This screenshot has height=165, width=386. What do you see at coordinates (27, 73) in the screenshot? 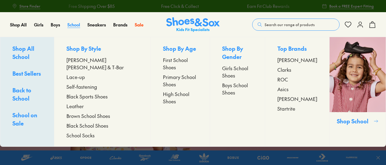
I see `span: Best Sellers` at bounding box center [27, 73].